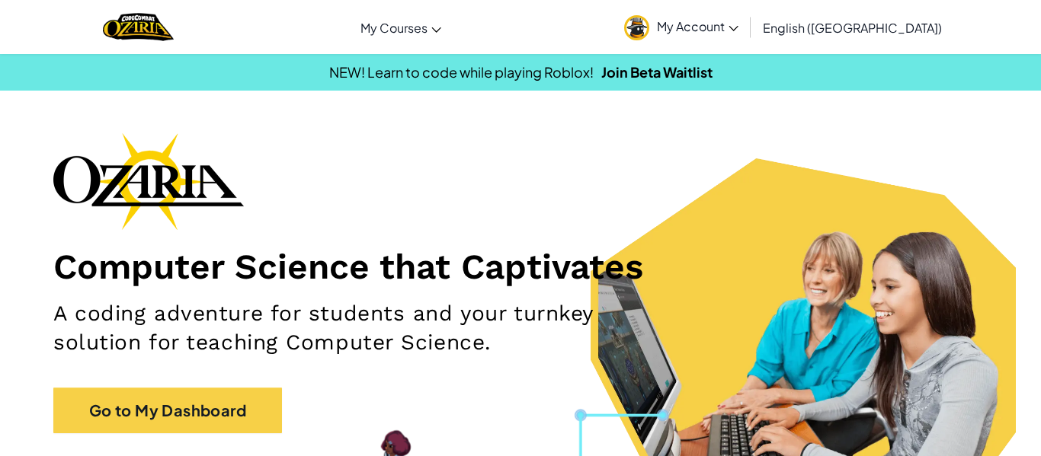  What do you see at coordinates (697, 26) in the screenshot?
I see `span: My Account` at bounding box center [697, 26].